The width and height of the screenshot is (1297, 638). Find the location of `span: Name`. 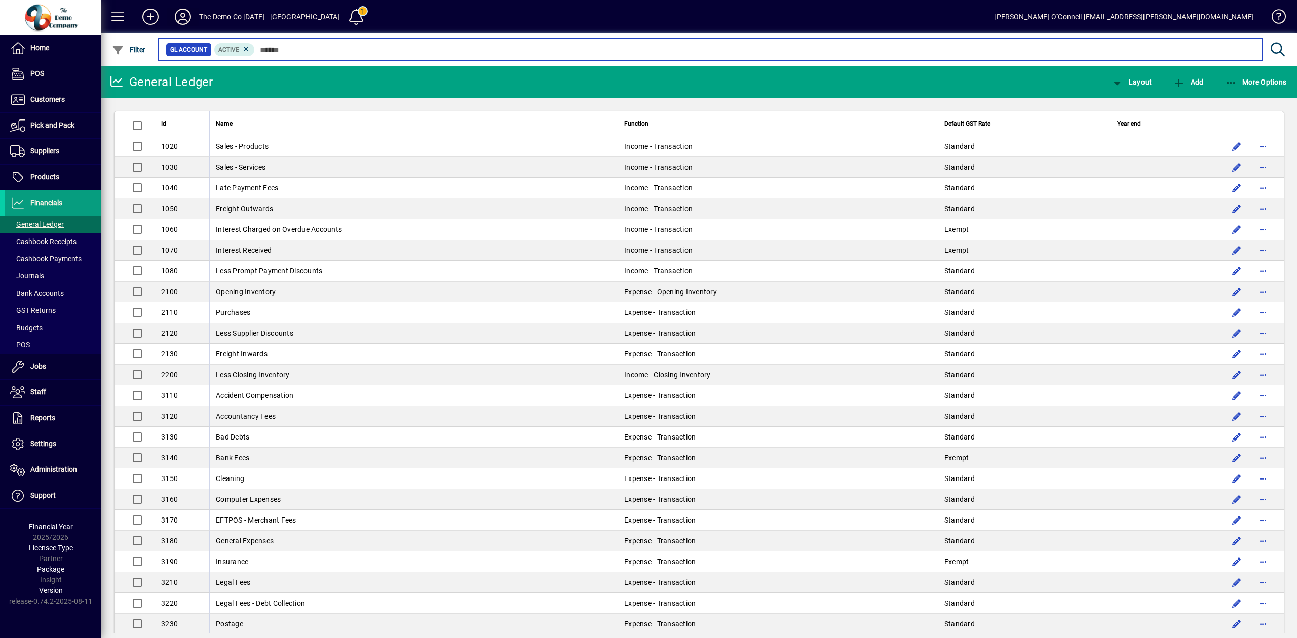

span: Name is located at coordinates (224, 124).